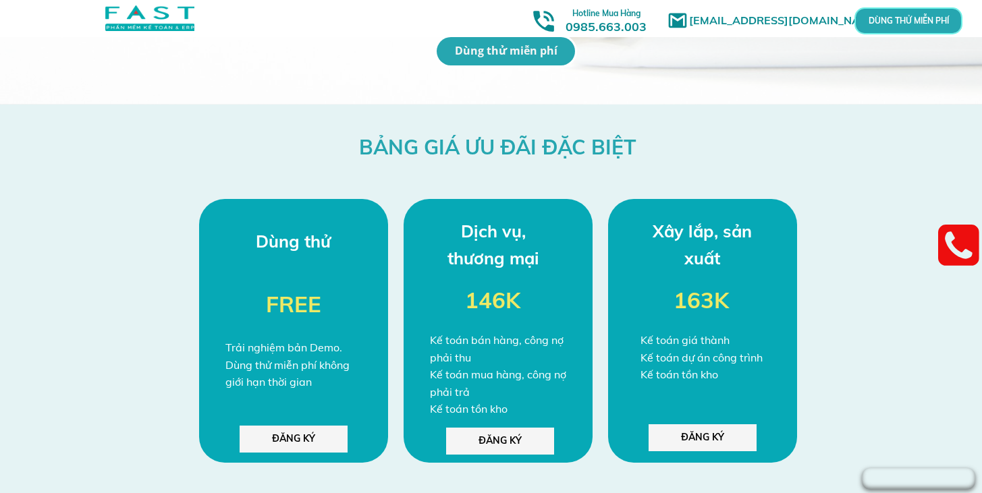 Image resolution: width=982 pixels, height=493 pixels. I want to click on p: Dùng thử miễn phí, so click(506, 51).